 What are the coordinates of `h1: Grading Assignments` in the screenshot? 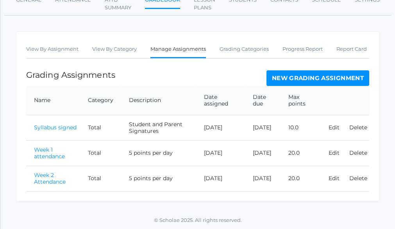 It's located at (71, 75).